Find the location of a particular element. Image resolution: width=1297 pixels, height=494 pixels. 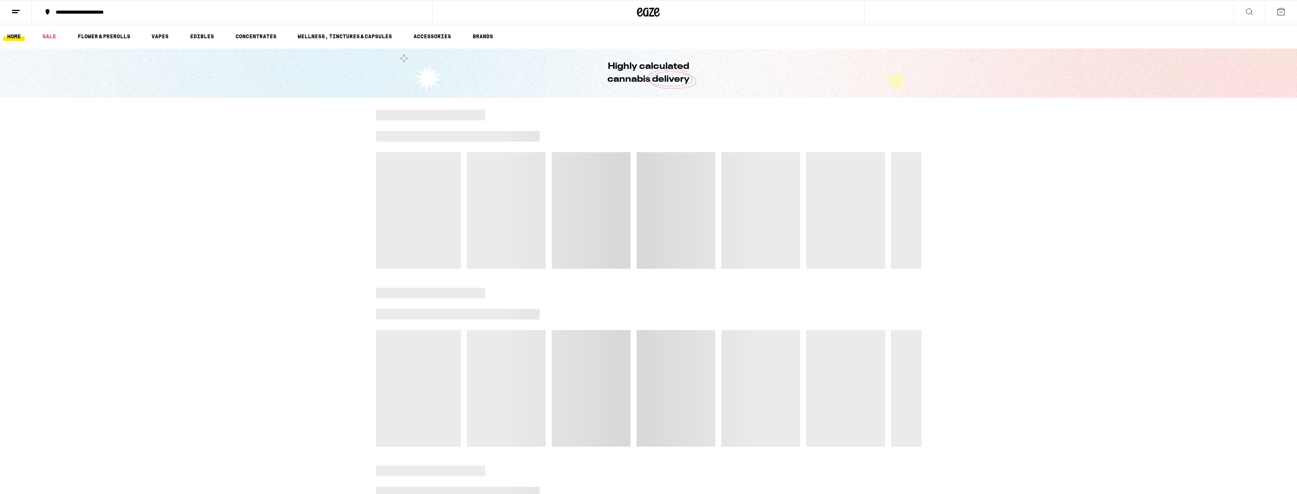

a: VAPES is located at coordinates (160, 36).